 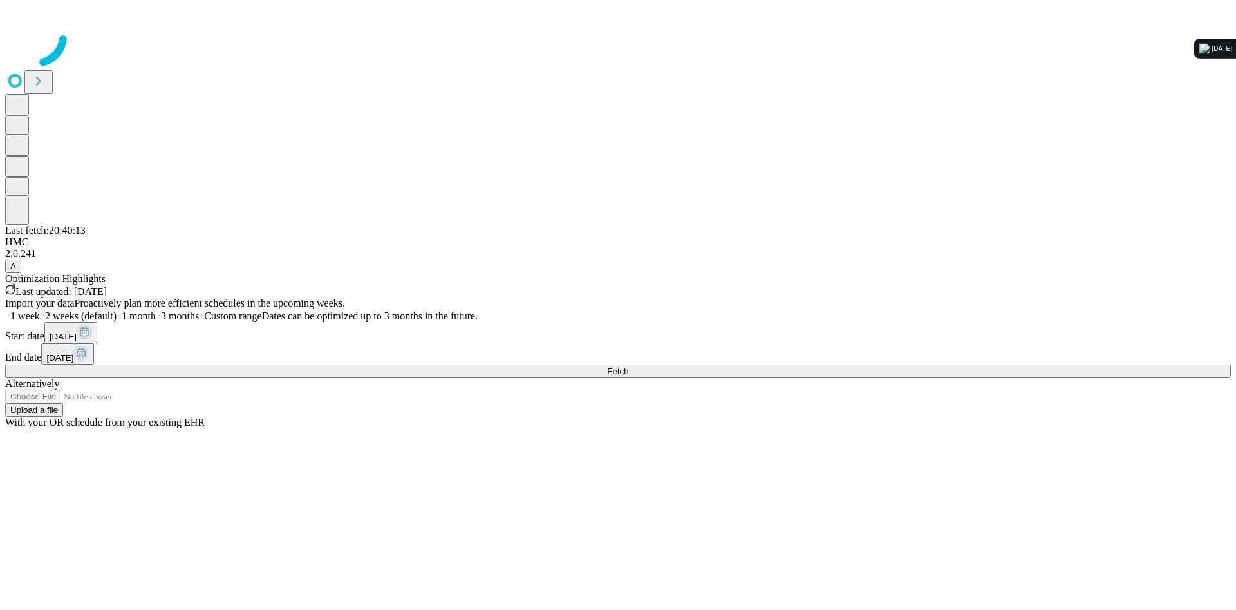 What do you see at coordinates (618, 353) in the screenshot?
I see `div: End date` at bounding box center [618, 353].